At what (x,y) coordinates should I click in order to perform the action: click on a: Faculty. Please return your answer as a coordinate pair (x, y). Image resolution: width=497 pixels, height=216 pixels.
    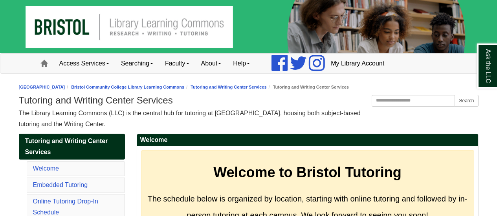
    Looking at the image, I should click on (177, 64).